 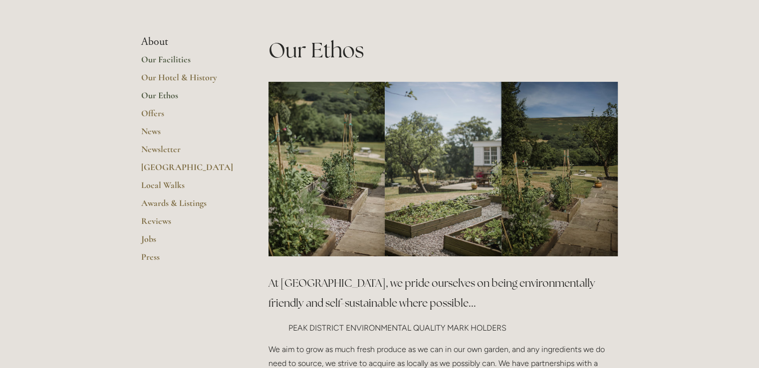 What do you see at coordinates (560, 169) in the screenshot?
I see `img: Photo of vegetable garden bed, Losehill Hotel` at bounding box center [560, 169].